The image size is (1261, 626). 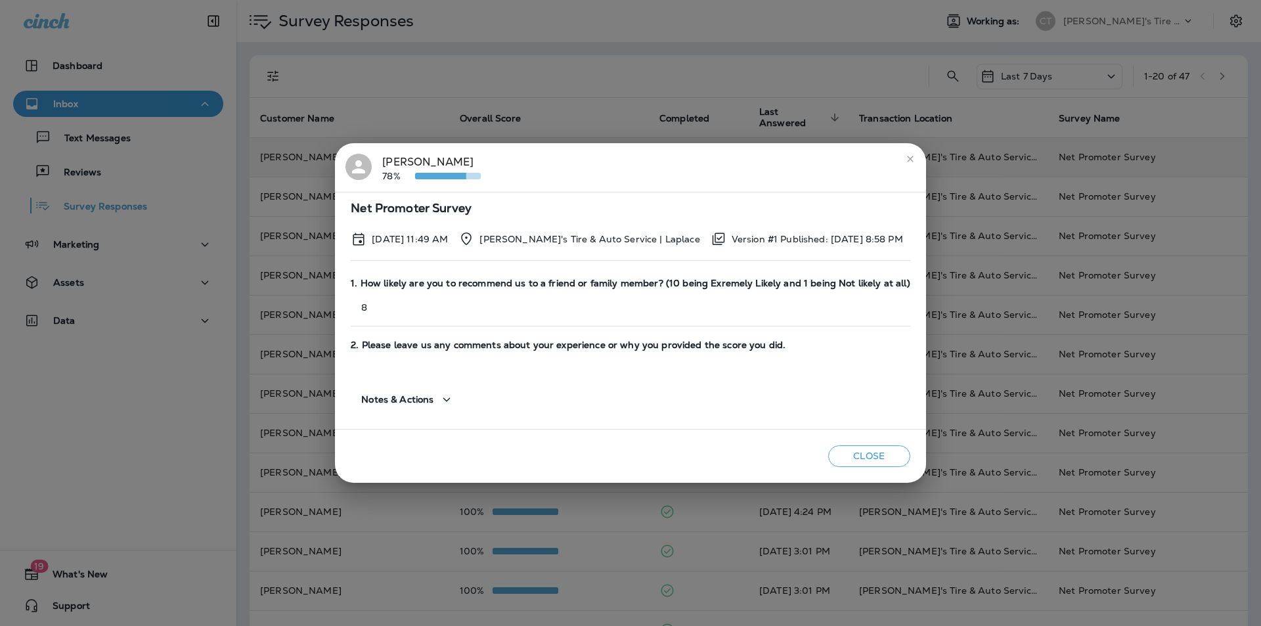 I want to click on button: Notes & Actions, so click(x=408, y=399).